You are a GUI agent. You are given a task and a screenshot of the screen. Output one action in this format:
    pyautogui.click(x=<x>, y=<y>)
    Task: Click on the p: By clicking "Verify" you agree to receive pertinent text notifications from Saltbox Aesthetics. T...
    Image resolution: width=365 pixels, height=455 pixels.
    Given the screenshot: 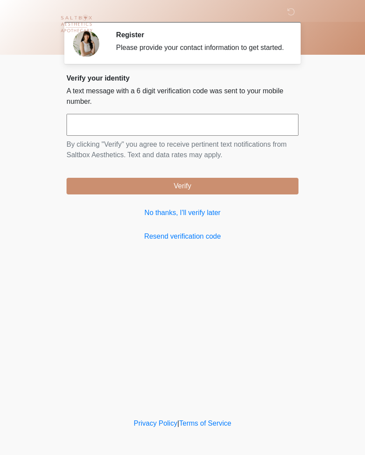 What is the action you would take?
    pyautogui.click(x=183, y=150)
    